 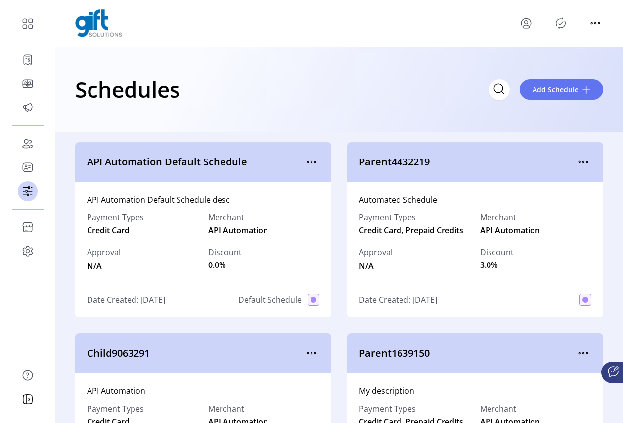 I want to click on span: Child9063291, so click(x=195, y=353).